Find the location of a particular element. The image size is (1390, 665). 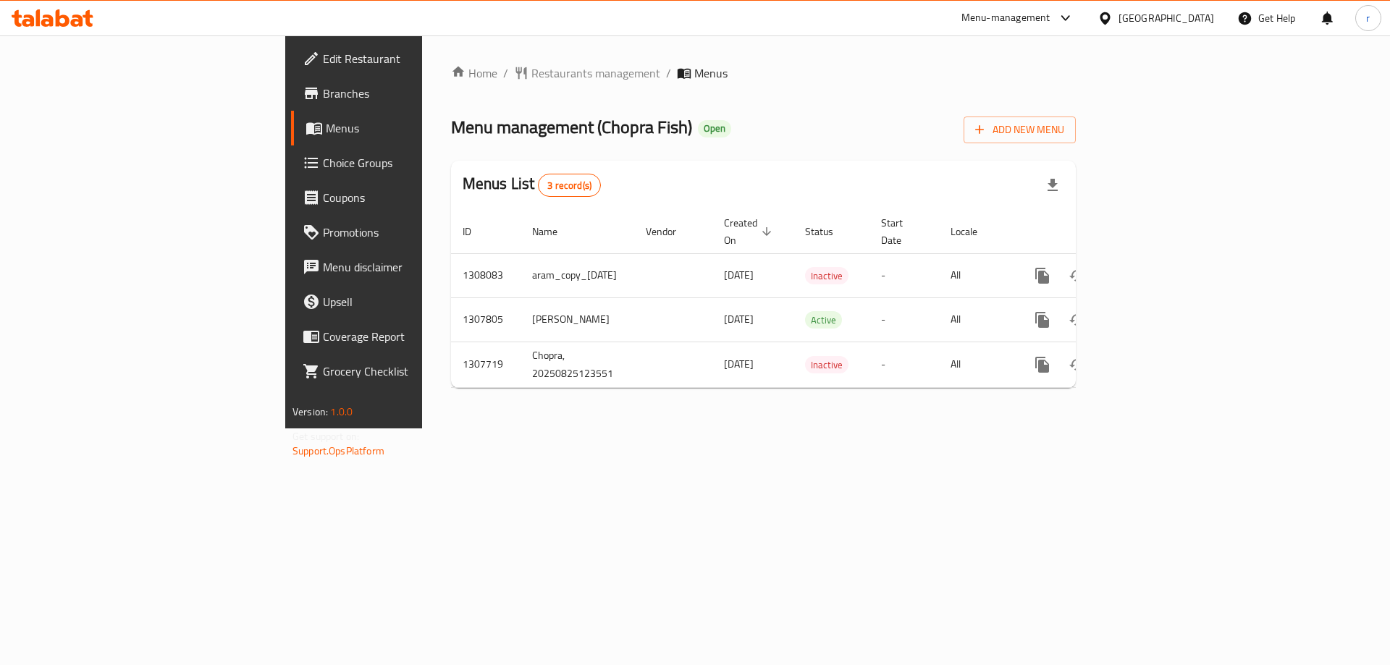

span: Choice Groups is located at coordinates (414, 163).